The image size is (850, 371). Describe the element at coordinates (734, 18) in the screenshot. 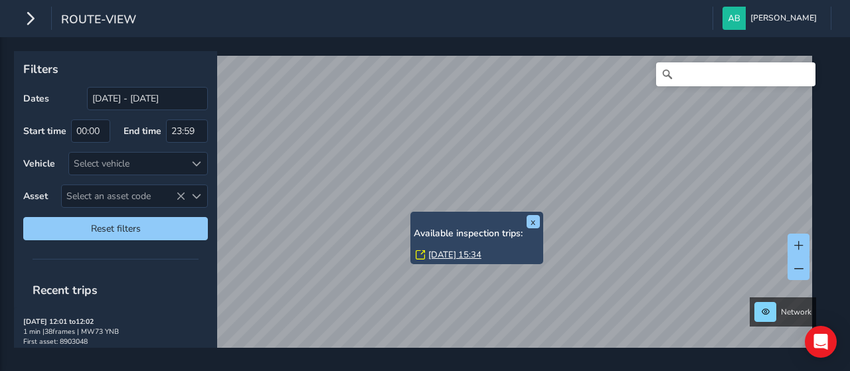

I see `img: diamond-layout` at that location.